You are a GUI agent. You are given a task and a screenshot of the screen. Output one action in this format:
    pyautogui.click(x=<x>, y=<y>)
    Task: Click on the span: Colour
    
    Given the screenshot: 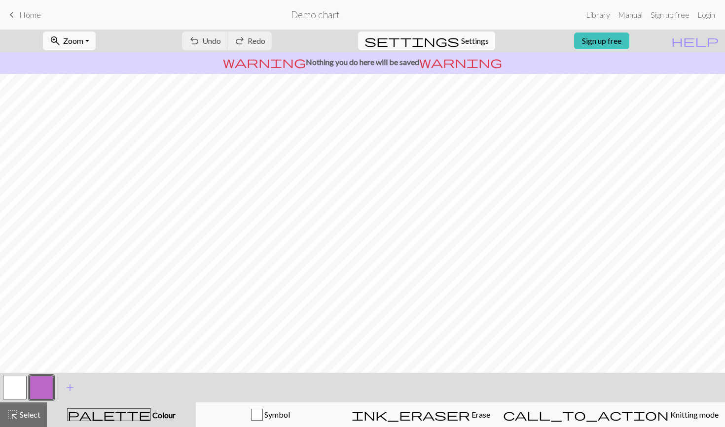 What is the action you would take?
    pyautogui.click(x=163, y=415)
    